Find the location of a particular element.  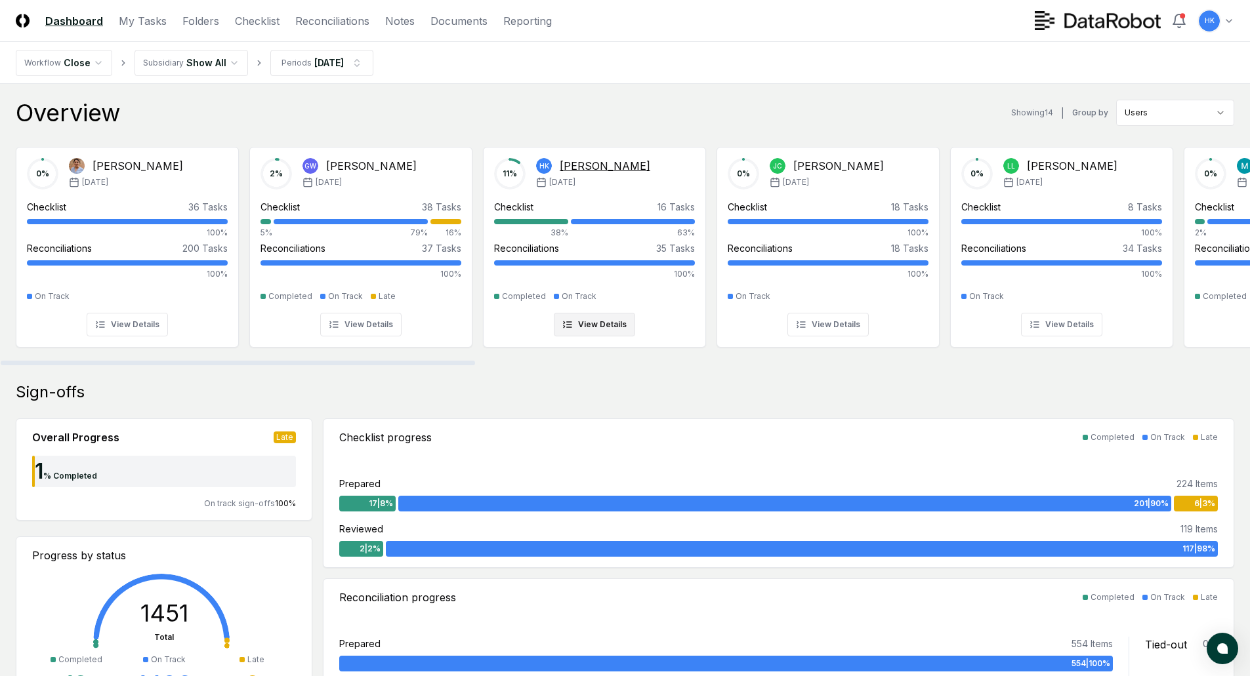

div: Tied-out is located at coordinates (1166, 645).